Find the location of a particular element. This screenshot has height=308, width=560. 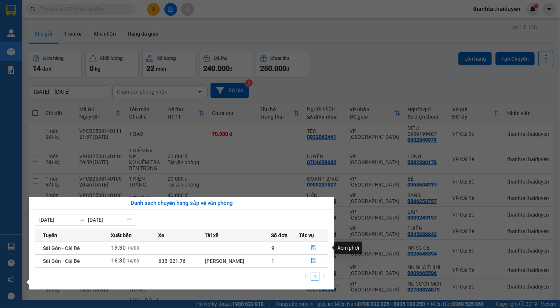

input: Đến ngày is located at coordinates (106, 220).